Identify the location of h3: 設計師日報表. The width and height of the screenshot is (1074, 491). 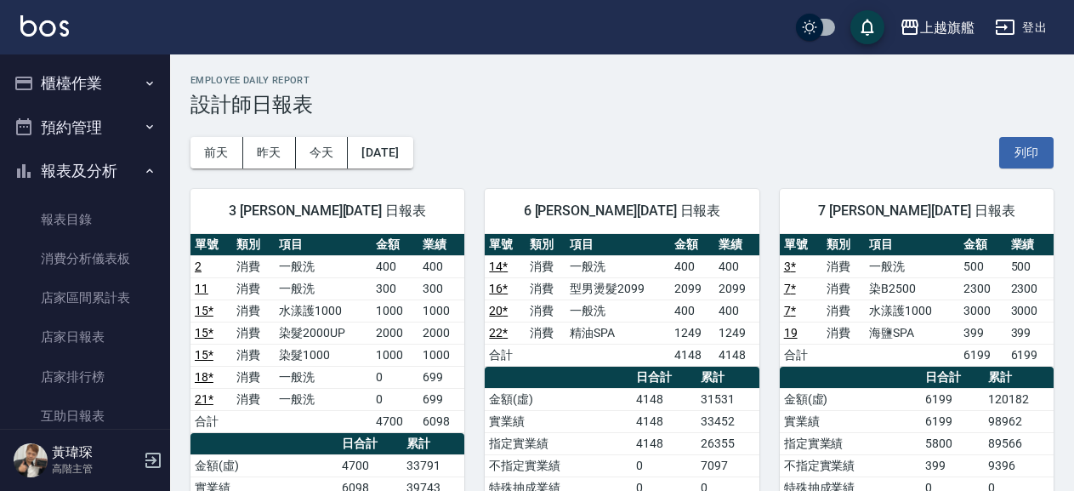
(622, 105).